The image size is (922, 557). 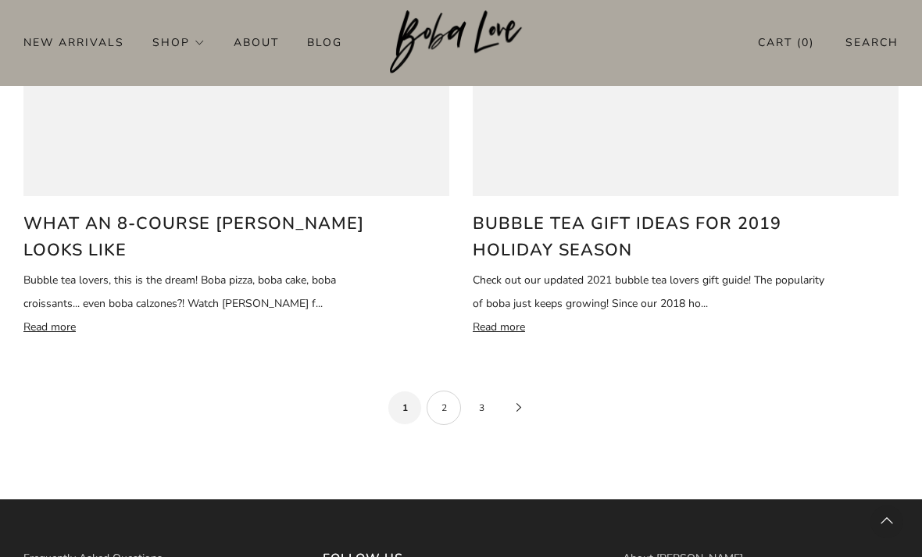 What do you see at coordinates (461, 42) in the screenshot?
I see `a: Boba Love` at bounding box center [461, 42].